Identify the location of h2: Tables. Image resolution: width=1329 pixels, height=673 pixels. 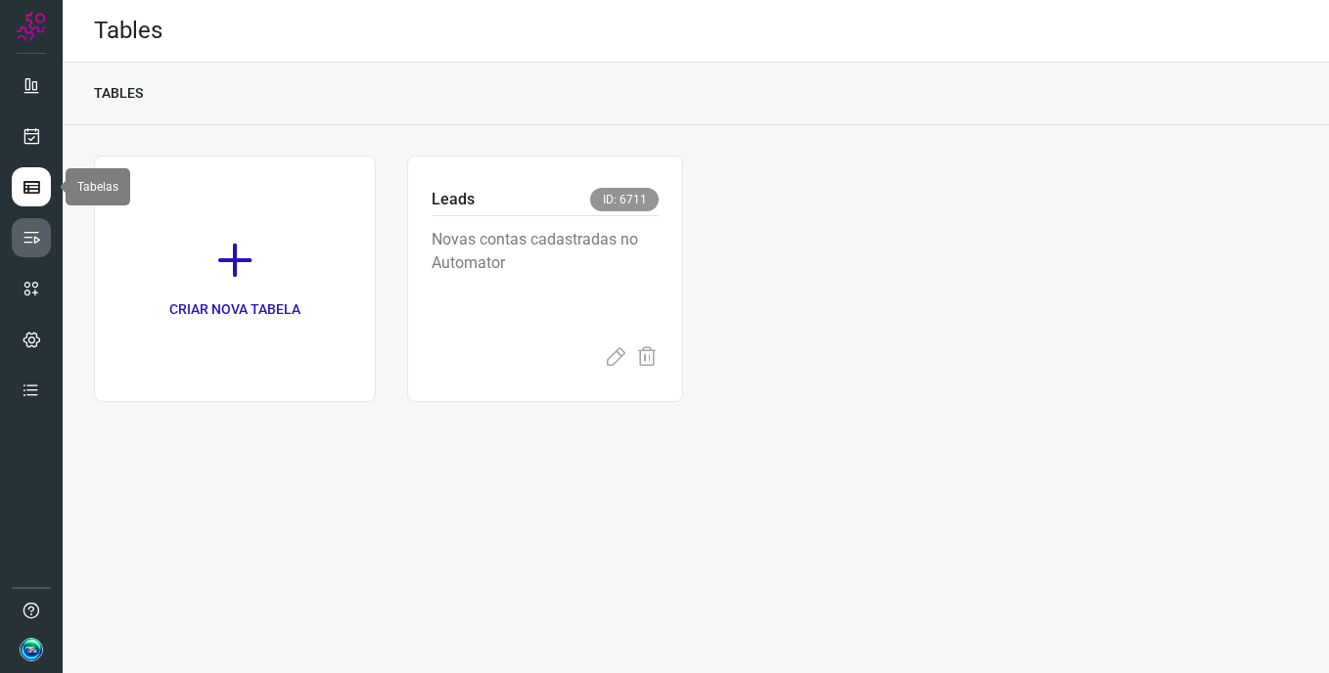
(128, 30).